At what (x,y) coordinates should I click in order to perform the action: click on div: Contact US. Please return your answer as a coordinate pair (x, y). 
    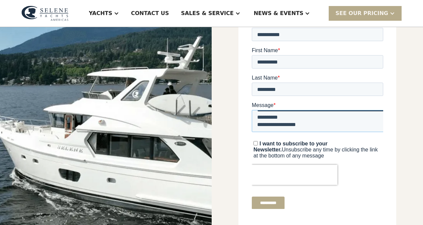
    Looking at the image, I should click on (150, 13).